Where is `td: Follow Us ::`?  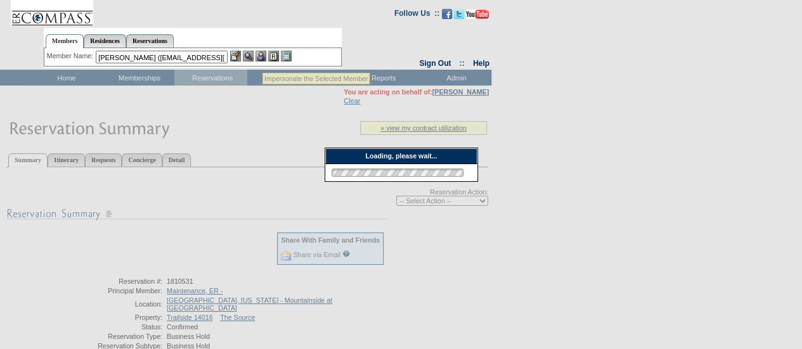
td: Follow Us :: is located at coordinates (416, 15).